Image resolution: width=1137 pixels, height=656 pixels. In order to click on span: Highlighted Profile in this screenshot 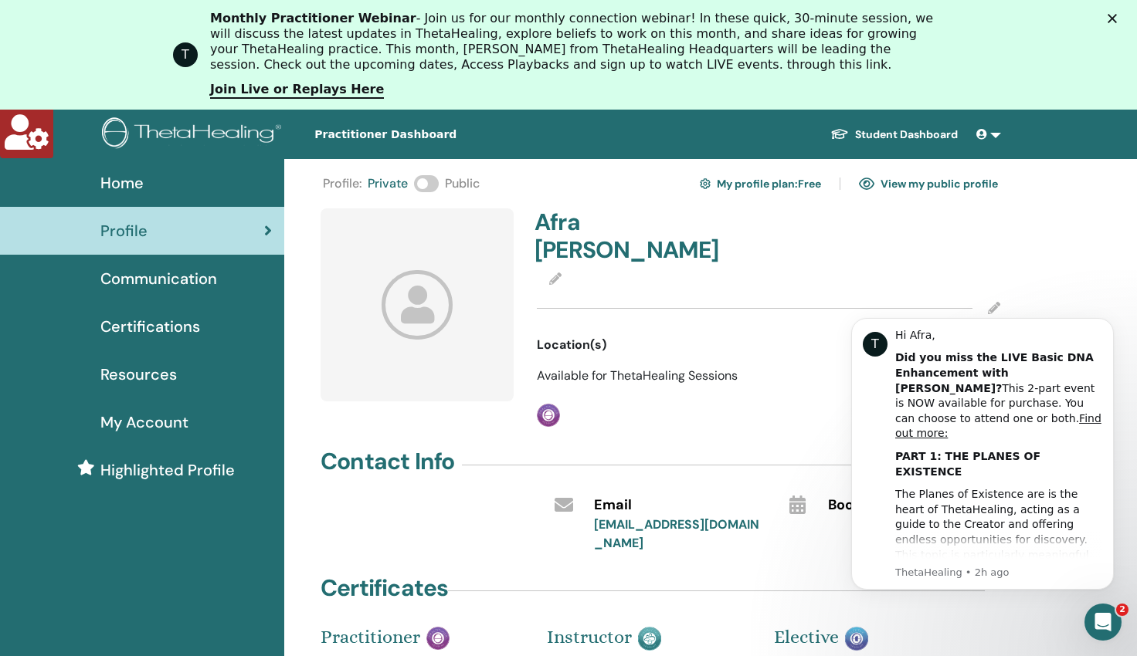, I will do `click(168, 470)`.